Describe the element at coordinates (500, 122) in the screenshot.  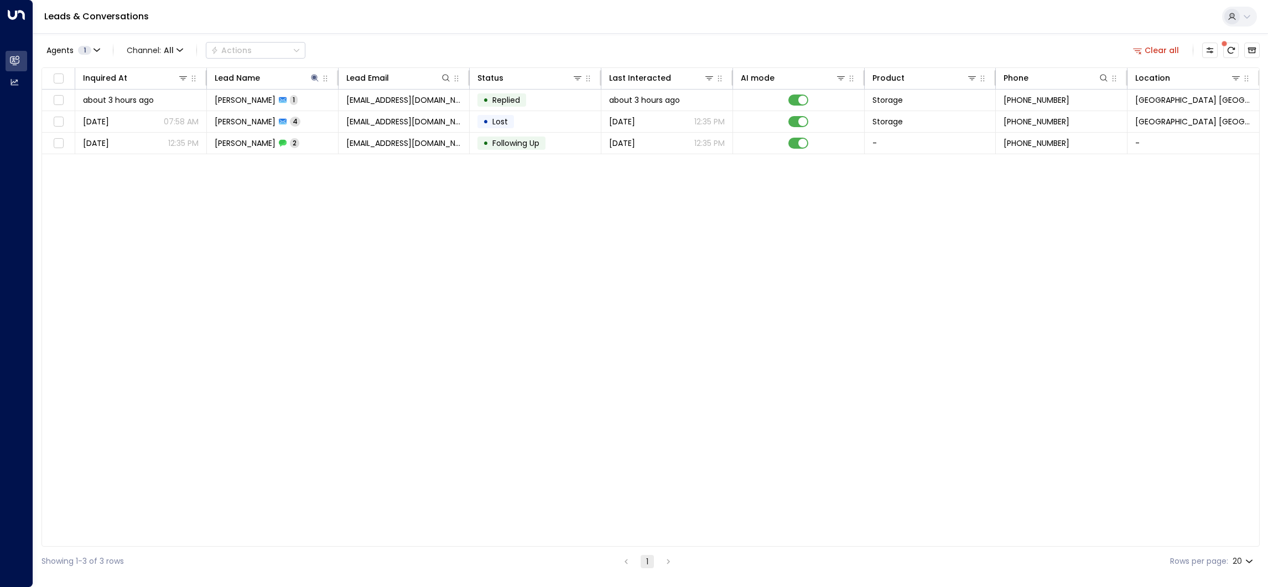
I see `span: Lost` at that location.